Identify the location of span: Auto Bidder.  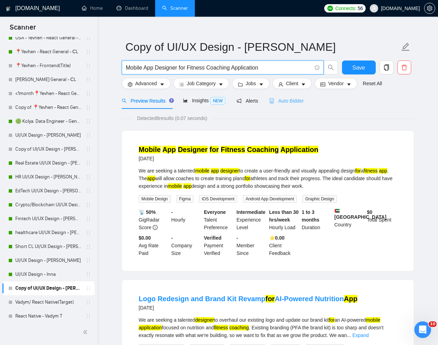
(286, 101).